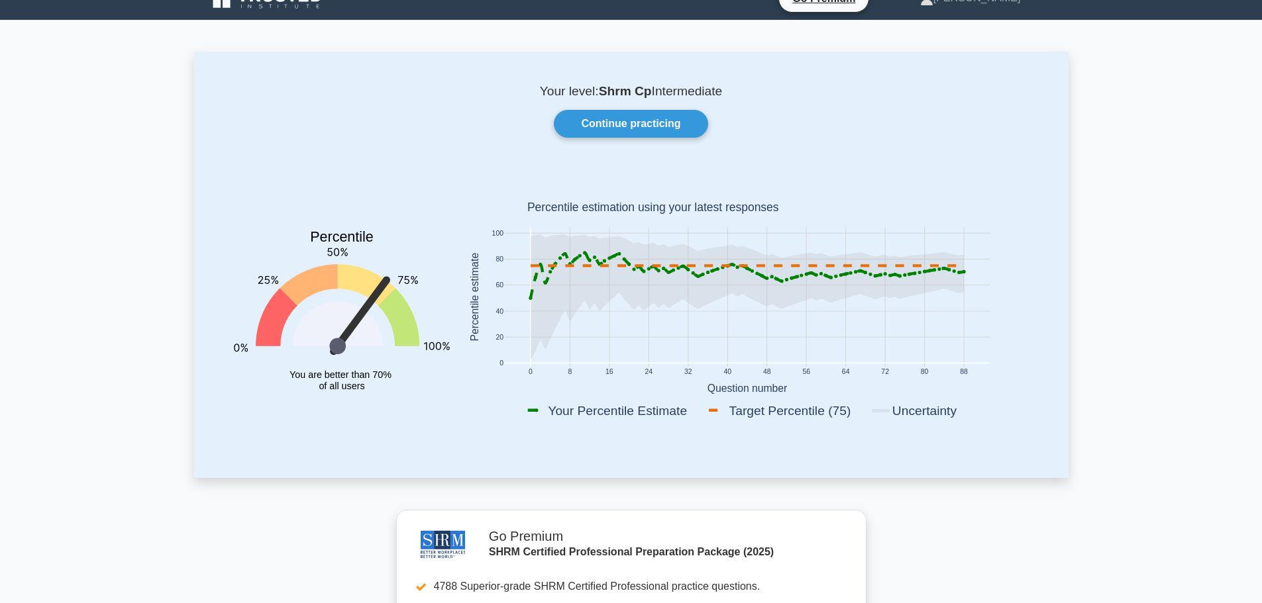 The height and width of the screenshot is (603, 1262). What do you see at coordinates (625, 91) in the screenshot?
I see `b: Shrm Cp` at bounding box center [625, 91].